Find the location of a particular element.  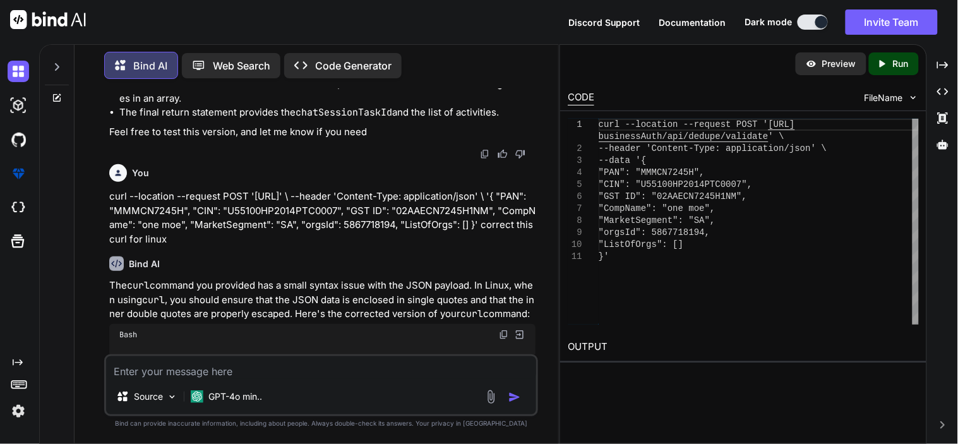

p: Source is located at coordinates (148, 397).